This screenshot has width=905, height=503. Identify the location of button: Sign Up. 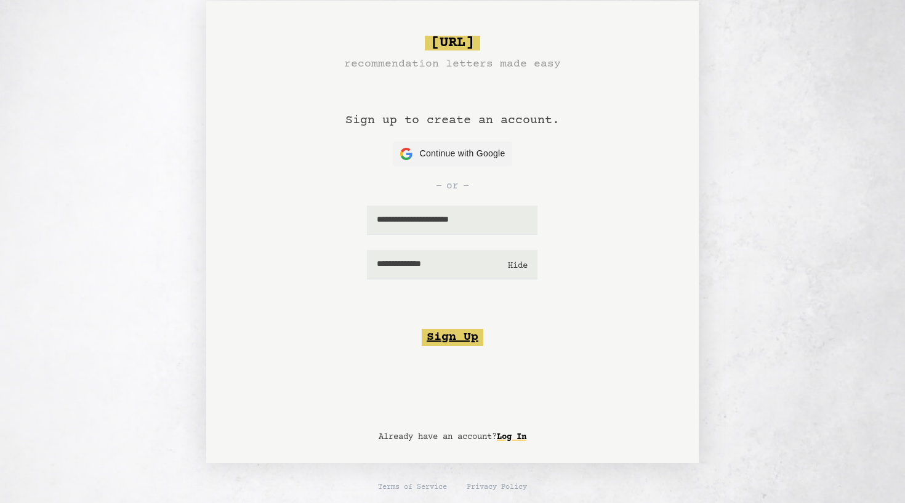
(452, 337).